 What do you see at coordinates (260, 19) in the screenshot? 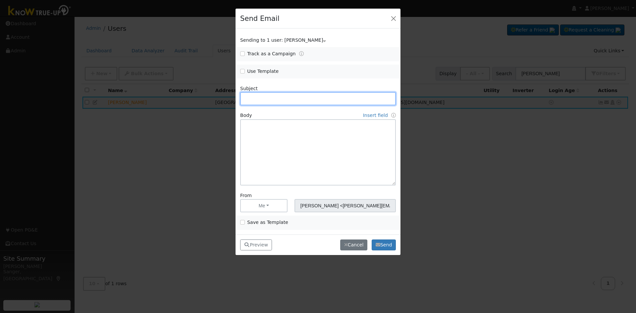
I see `h4: Send Email` at bounding box center [260, 19].